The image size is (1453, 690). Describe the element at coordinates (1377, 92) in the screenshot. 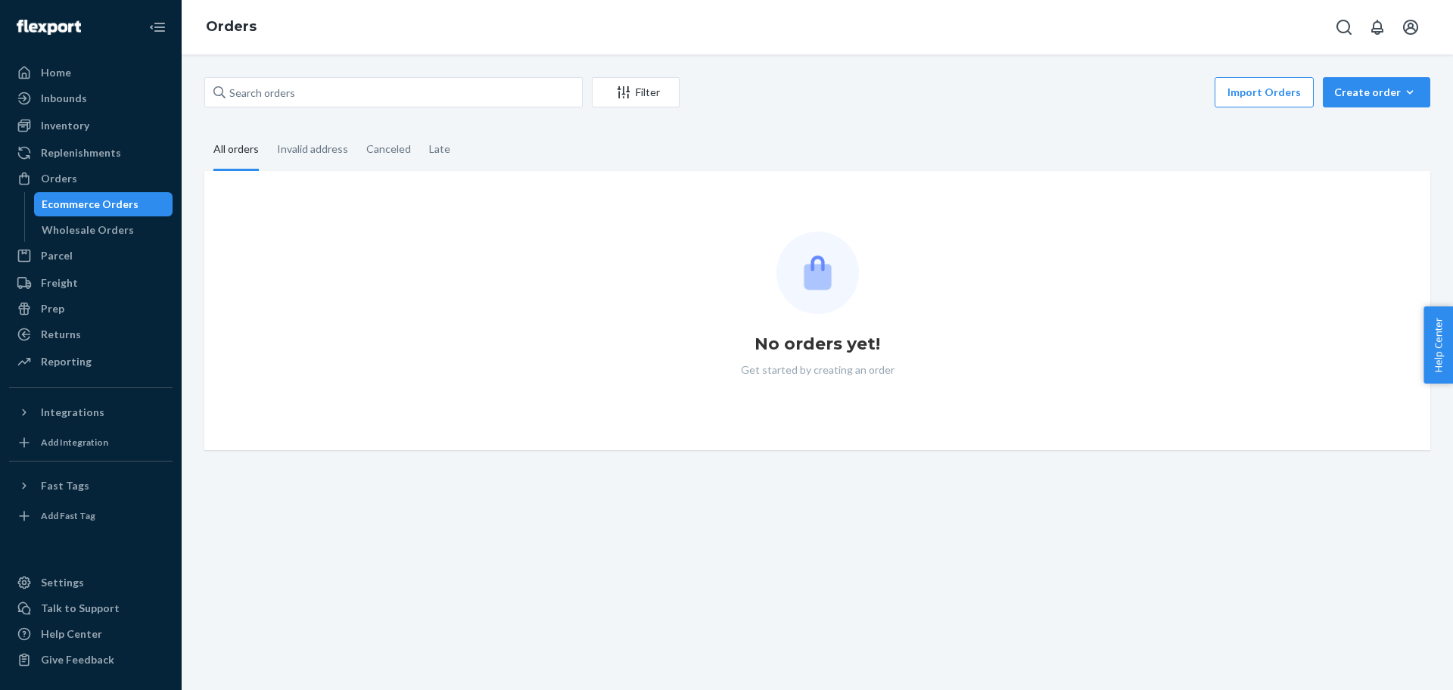

I see `button: Create order` at that location.